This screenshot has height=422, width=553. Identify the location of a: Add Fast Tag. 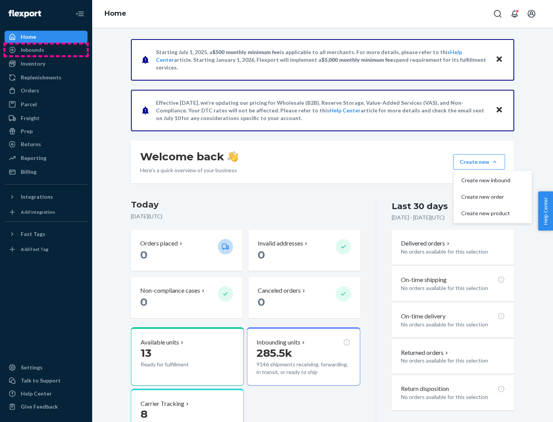
(46, 250).